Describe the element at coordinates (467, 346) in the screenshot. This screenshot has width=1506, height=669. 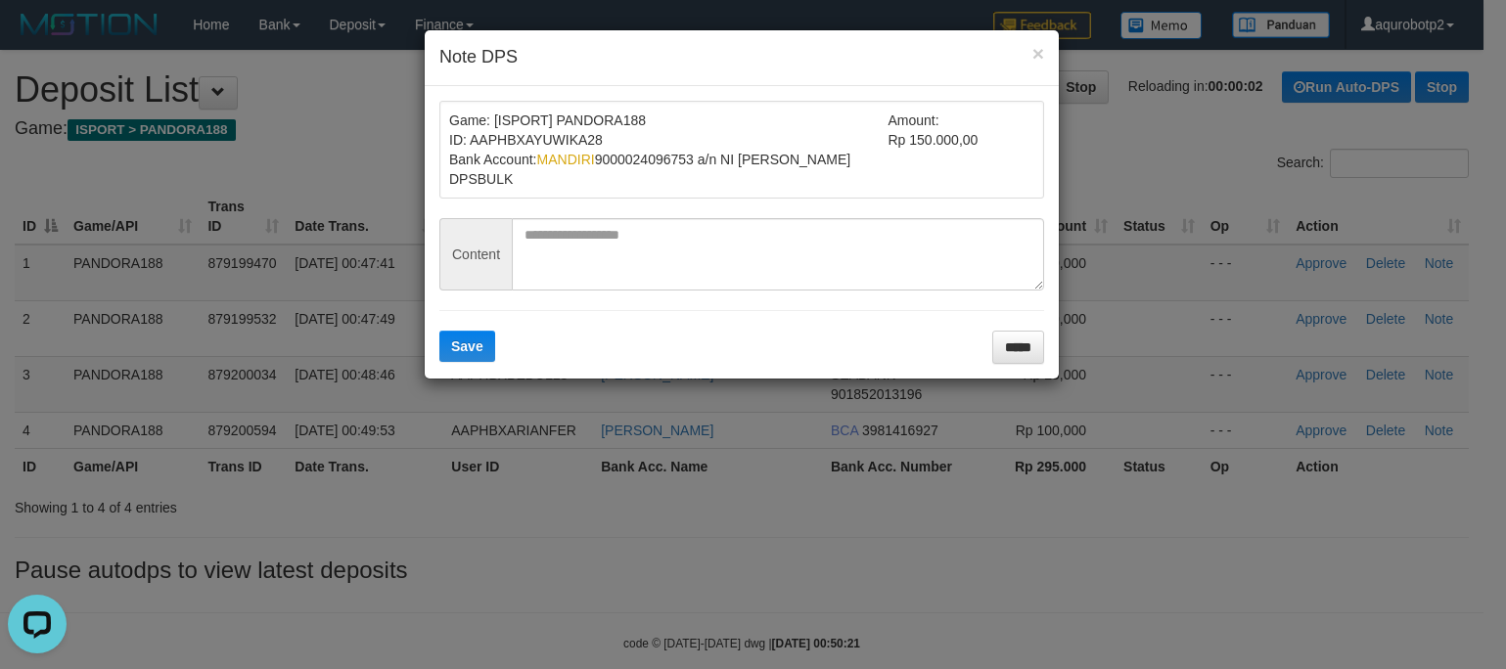
I see `button: Save` at that location.